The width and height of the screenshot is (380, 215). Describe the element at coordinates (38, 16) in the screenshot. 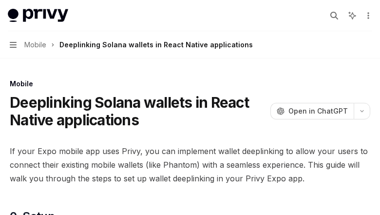

I see `img: light logo` at that location.